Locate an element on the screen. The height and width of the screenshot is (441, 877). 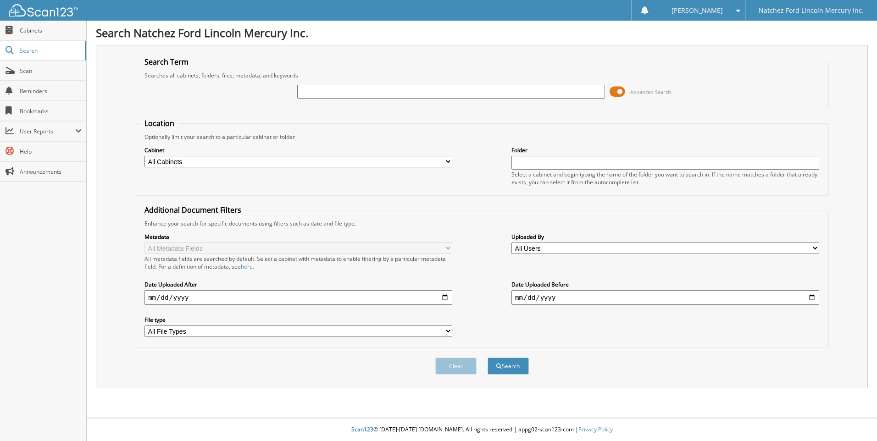
label: File type is located at coordinates (298, 320).